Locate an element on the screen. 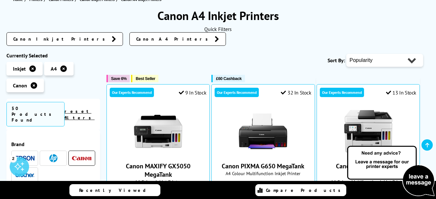 This screenshot has width=436, height=199. div: 13 In Stock is located at coordinates (402, 93).